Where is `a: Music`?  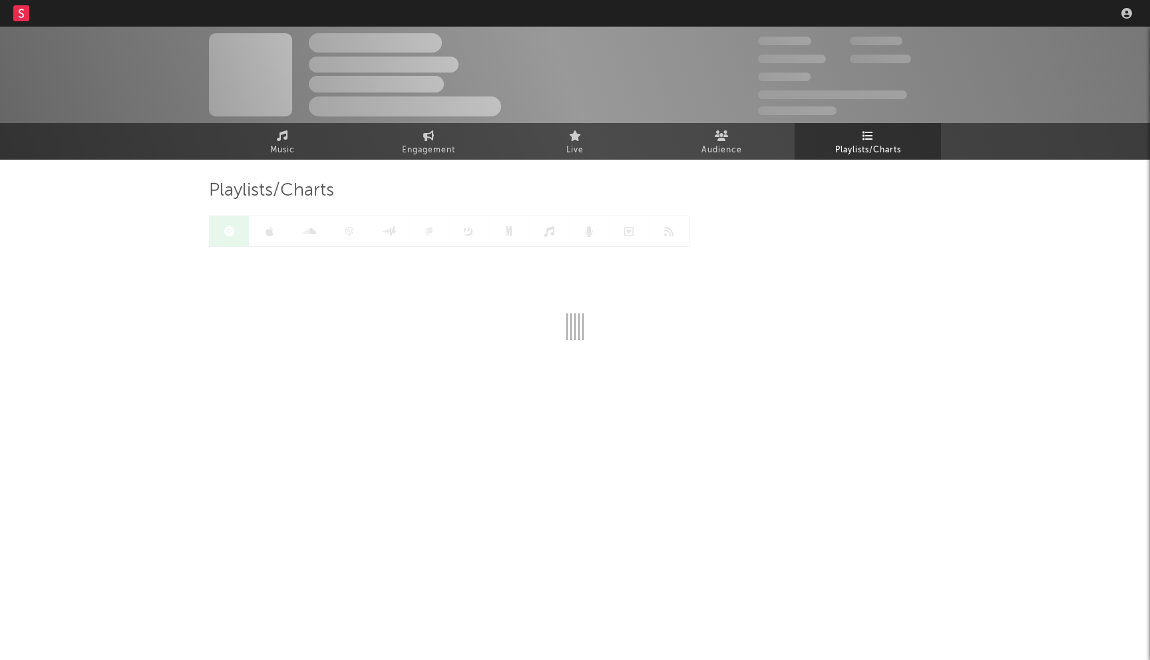
a: Music is located at coordinates (282, 141).